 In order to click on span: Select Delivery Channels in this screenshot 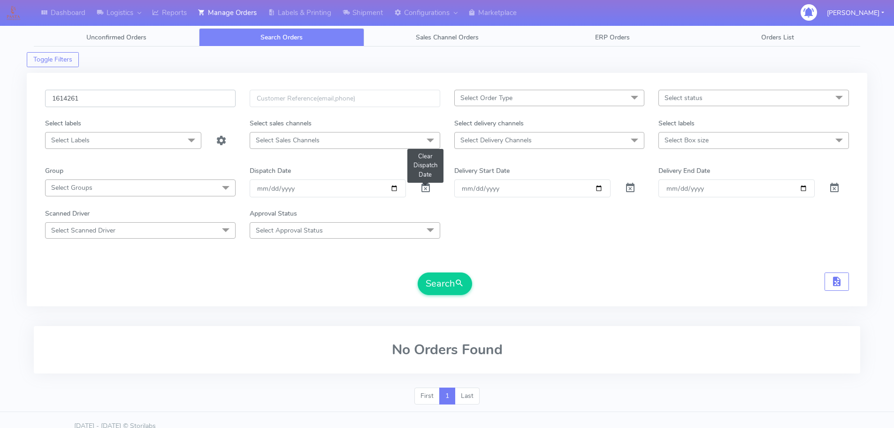, I will do `click(496, 140)`.